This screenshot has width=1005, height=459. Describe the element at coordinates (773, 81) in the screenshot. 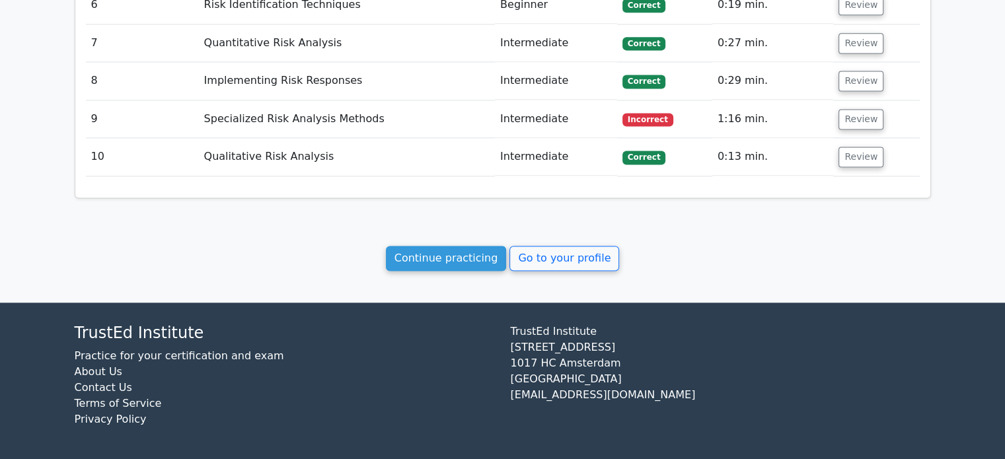

I see `td: 0:29 min.` at that location.